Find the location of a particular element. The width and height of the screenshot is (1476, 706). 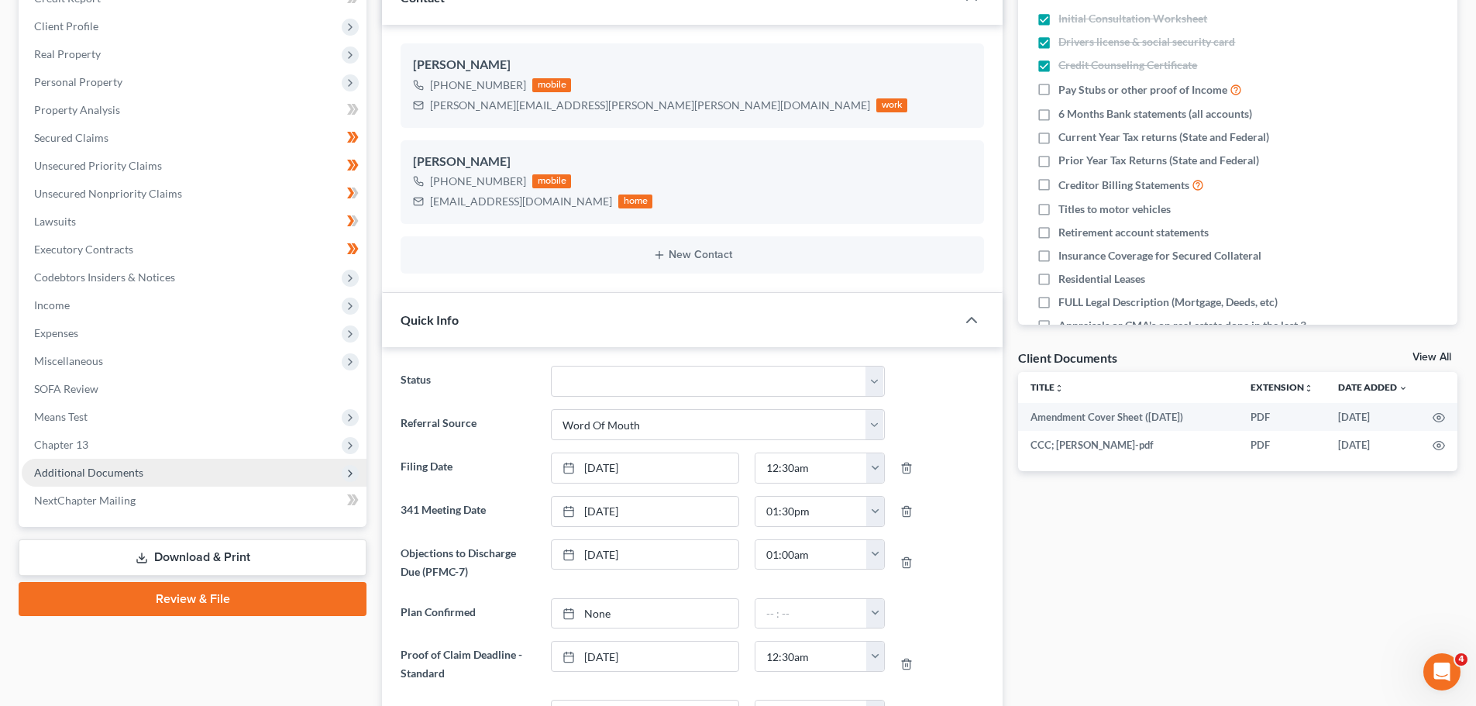

span: Insurance Coverage for Secured Collateral is located at coordinates (1160, 256).